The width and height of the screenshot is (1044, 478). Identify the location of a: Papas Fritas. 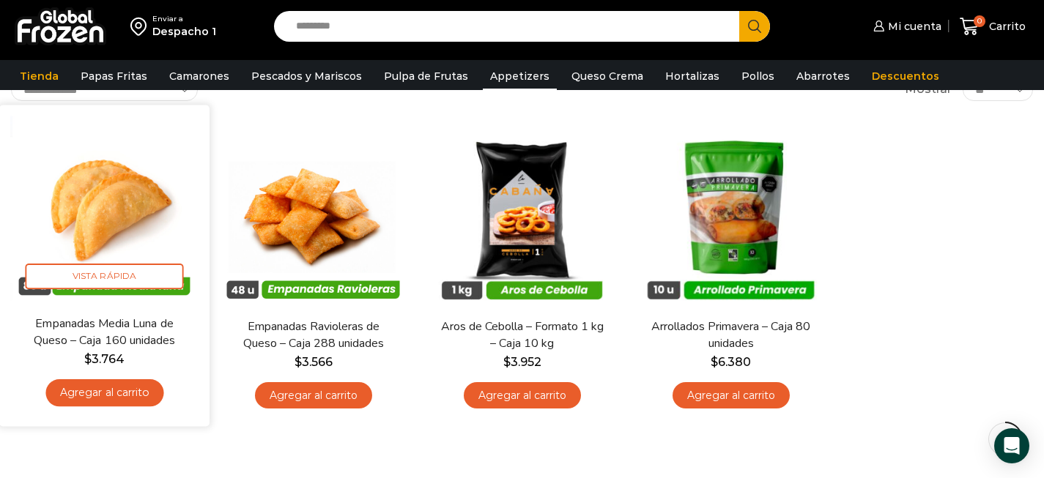
(114, 76).